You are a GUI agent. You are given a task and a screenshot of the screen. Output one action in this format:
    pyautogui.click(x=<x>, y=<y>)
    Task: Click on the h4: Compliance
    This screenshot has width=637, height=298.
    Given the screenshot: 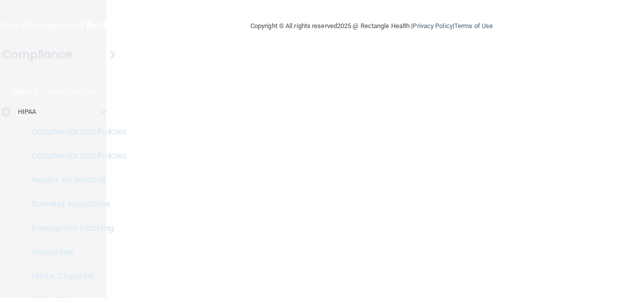 What is the action you would take?
    pyautogui.click(x=37, y=55)
    